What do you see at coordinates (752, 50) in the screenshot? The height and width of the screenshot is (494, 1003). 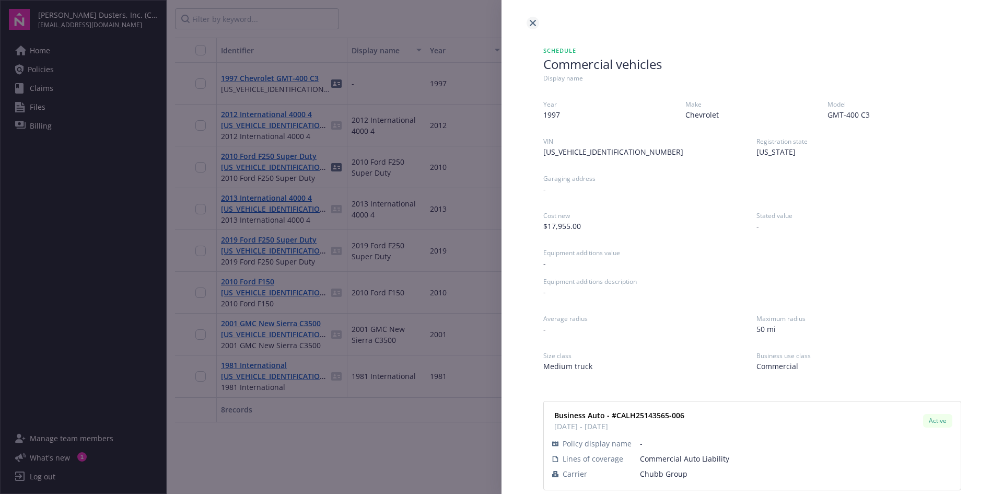 I see `span: Schedule` at bounding box center [752, 50].